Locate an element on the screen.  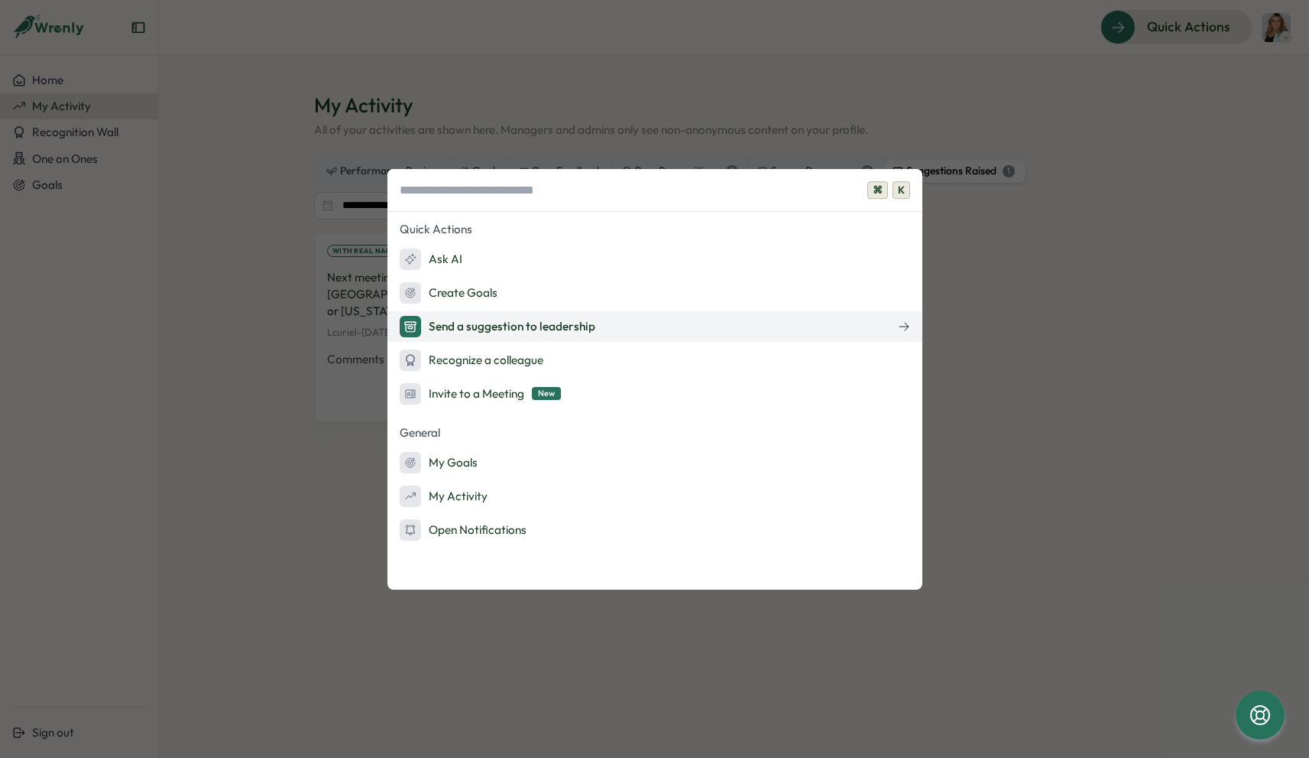
button: Invite to a MeetingNew is located at coordinates (655, 394).